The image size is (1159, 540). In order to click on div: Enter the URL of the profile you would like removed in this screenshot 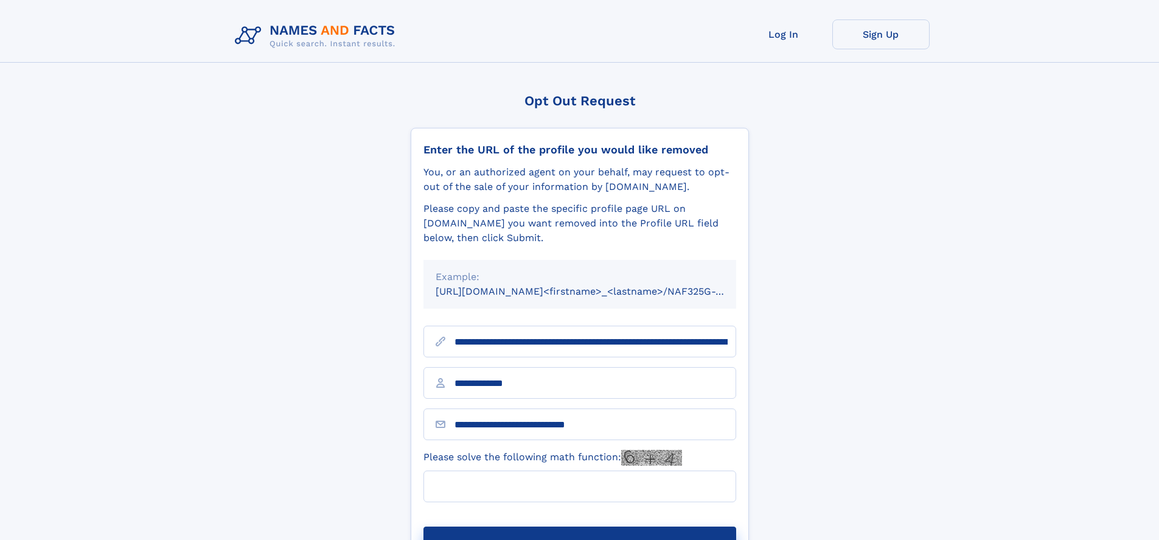, I will do `click(580, 150)`.